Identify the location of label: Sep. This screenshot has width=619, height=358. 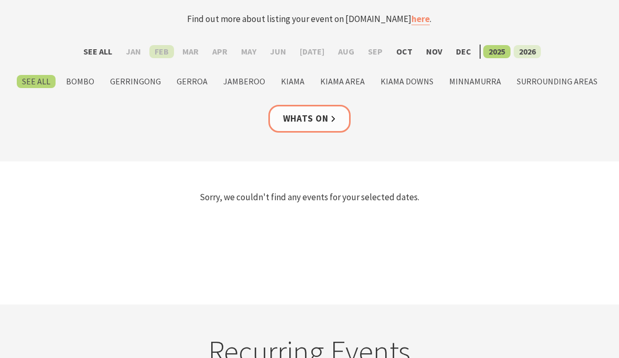
(375, 51).